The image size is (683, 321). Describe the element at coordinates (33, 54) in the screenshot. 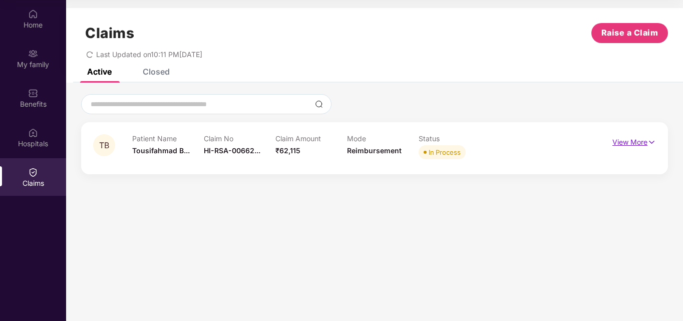

I see `img: svg+xml;base64,PHN2ZyB3aWR0aD0iMjAiIGhlaWdodD0iMjAiIHZpZXdCb3g9IjAgMCAyMCAyMCIgZmlsbD0ibm9uZSIgeG...` at that location.